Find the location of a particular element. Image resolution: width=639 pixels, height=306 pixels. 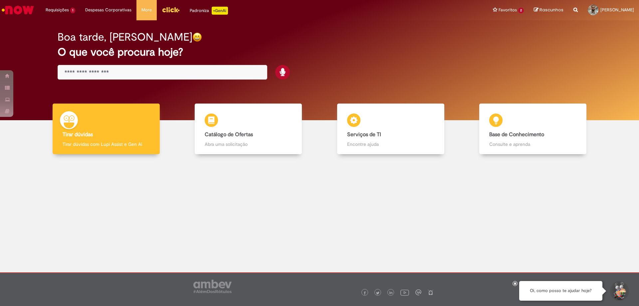

a: Tirar dúvidas Tirar dúvidas com Lupi Assist e Gen Ai is located at coordinates (106, 129).